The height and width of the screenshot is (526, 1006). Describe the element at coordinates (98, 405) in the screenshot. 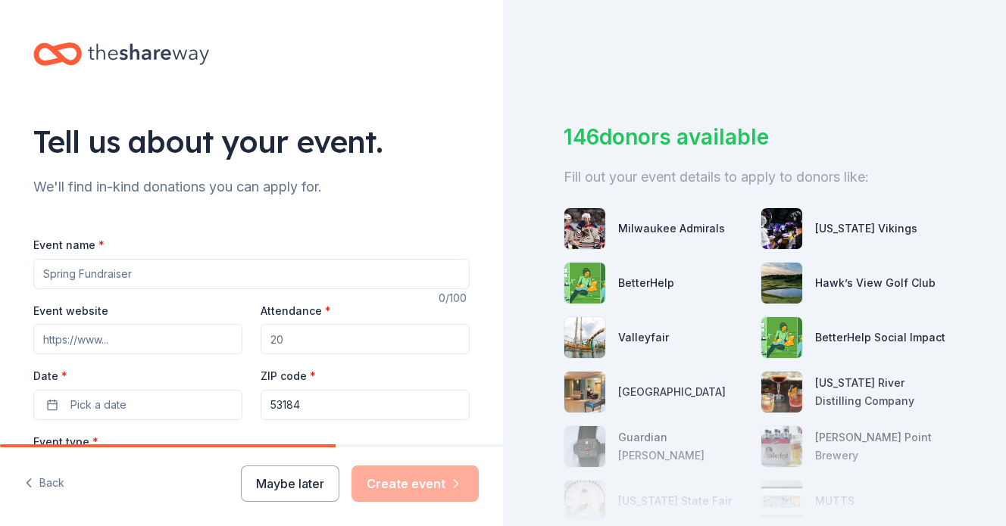

I see `span: Pick a date` at that location.